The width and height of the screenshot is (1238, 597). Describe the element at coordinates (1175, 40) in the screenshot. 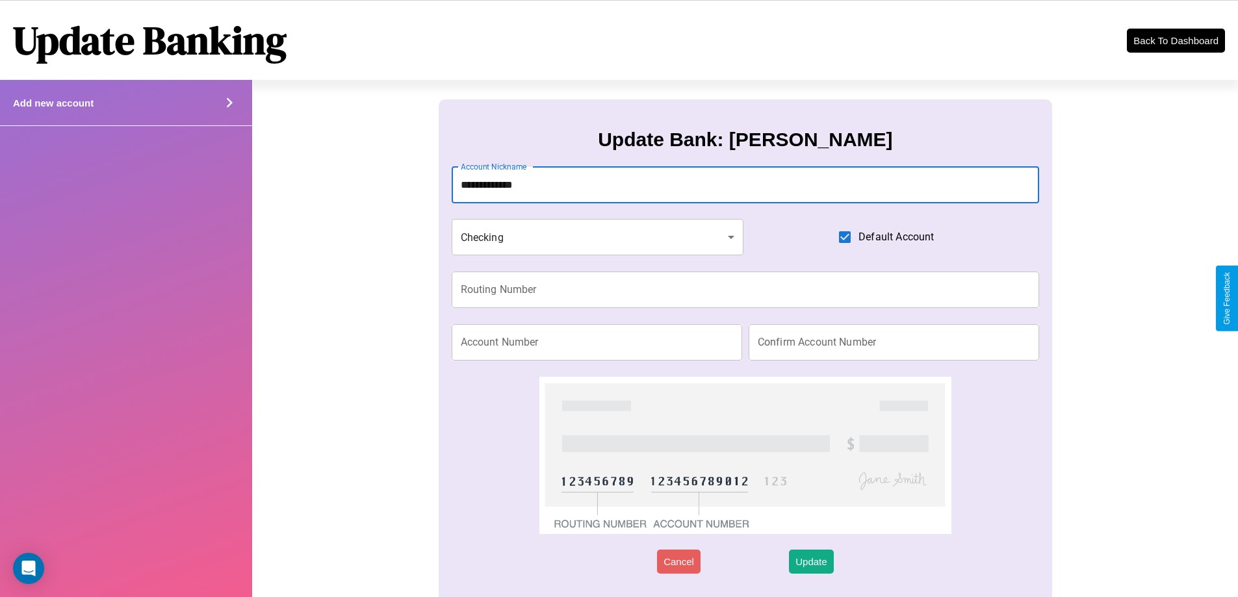

I see `button: Back To Dashboard` at that location.